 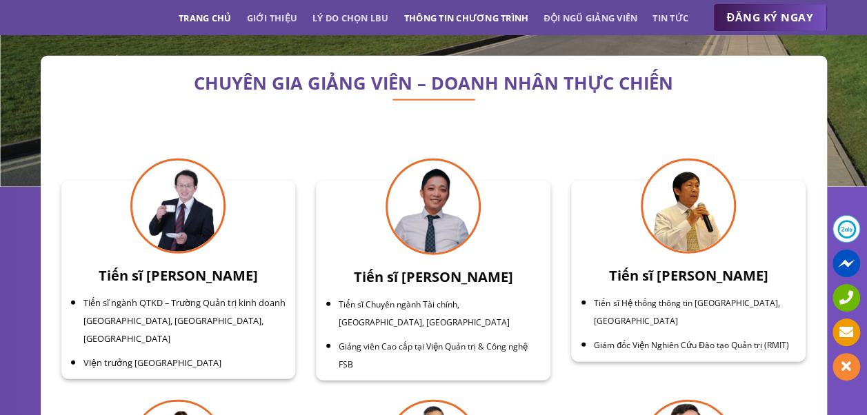 I want to click on img: line-lbu.jpg, so click(x=434, y=100).